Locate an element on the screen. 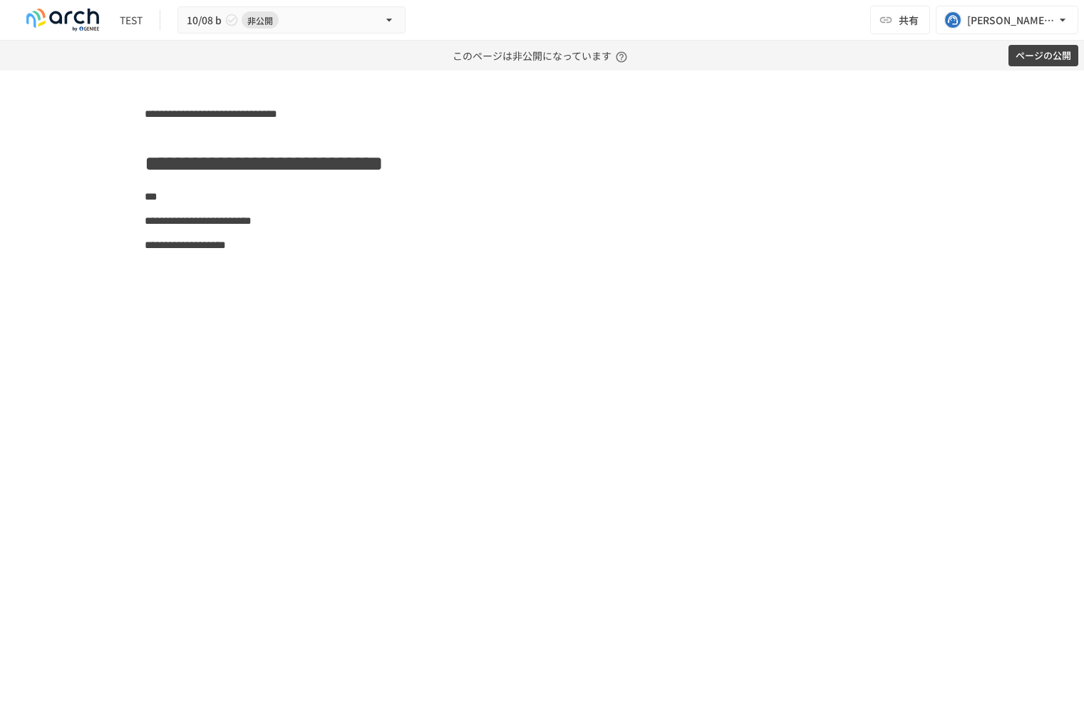  img: logo-default@2x-9cf2c760.svg is located at coordinates (63, 20).